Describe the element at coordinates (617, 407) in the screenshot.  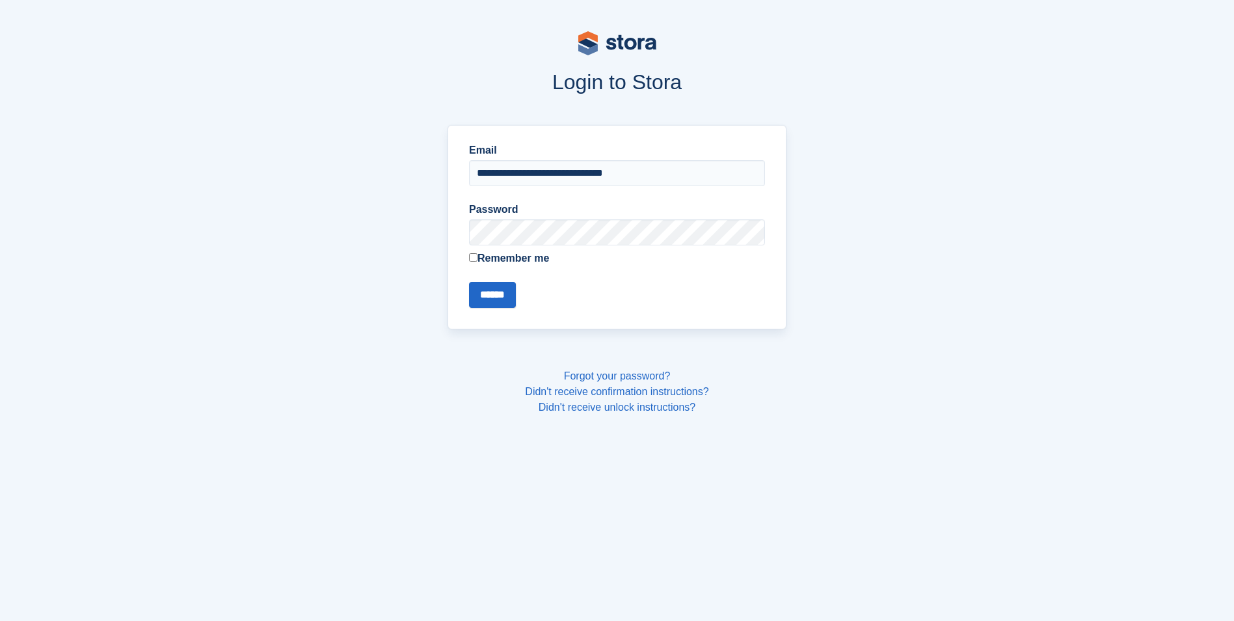
I see `a: Didn't receive unlock instructions?` at that location.